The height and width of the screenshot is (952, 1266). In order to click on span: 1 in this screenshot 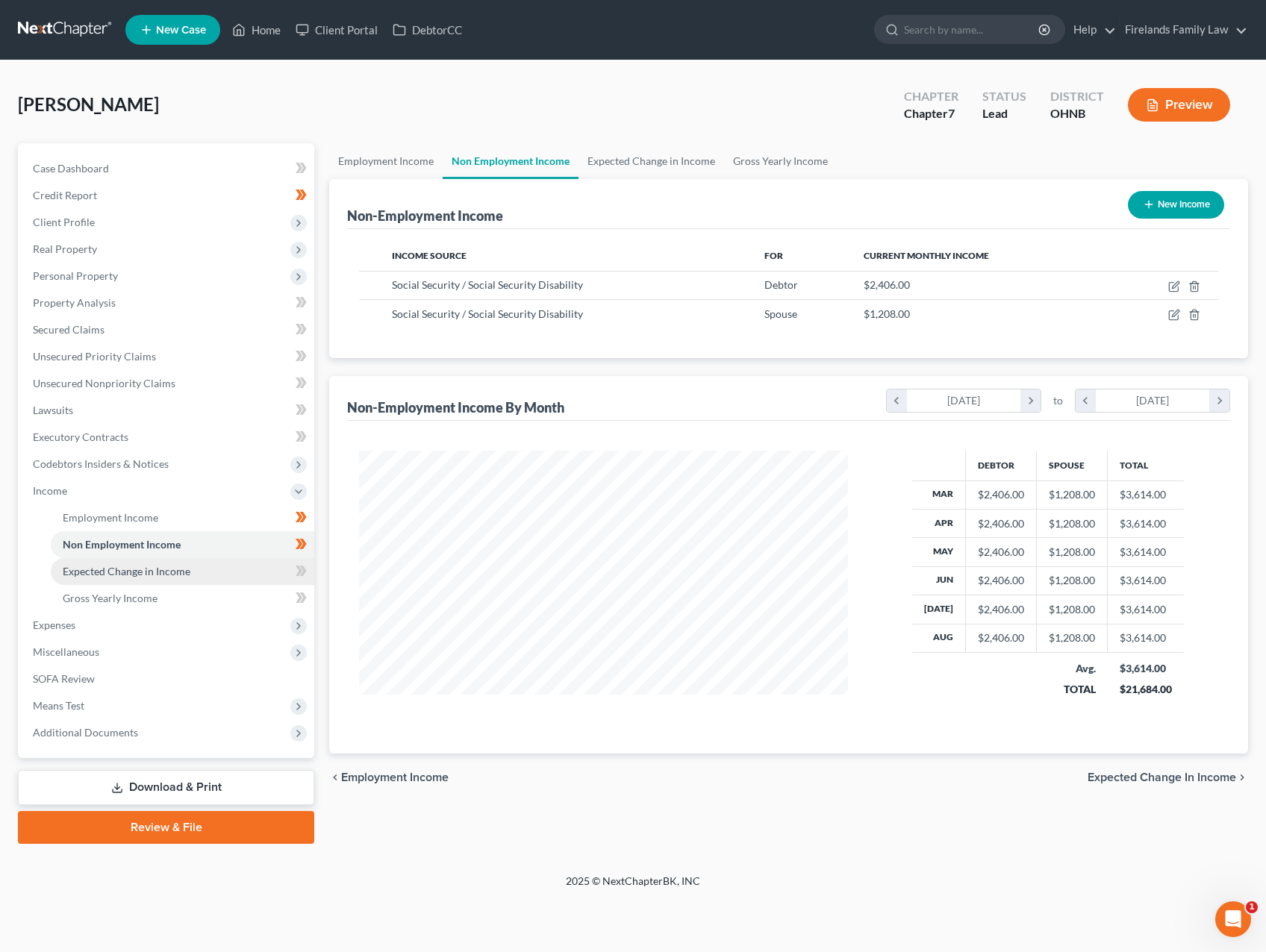, I will do `click(1252, 908)`.